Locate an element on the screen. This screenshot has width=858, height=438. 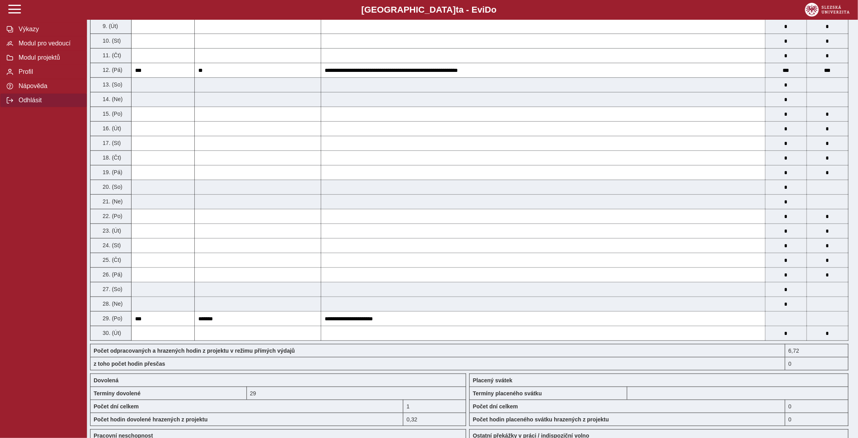
span: 21. (Ne) is located at coordinates (112, 201).